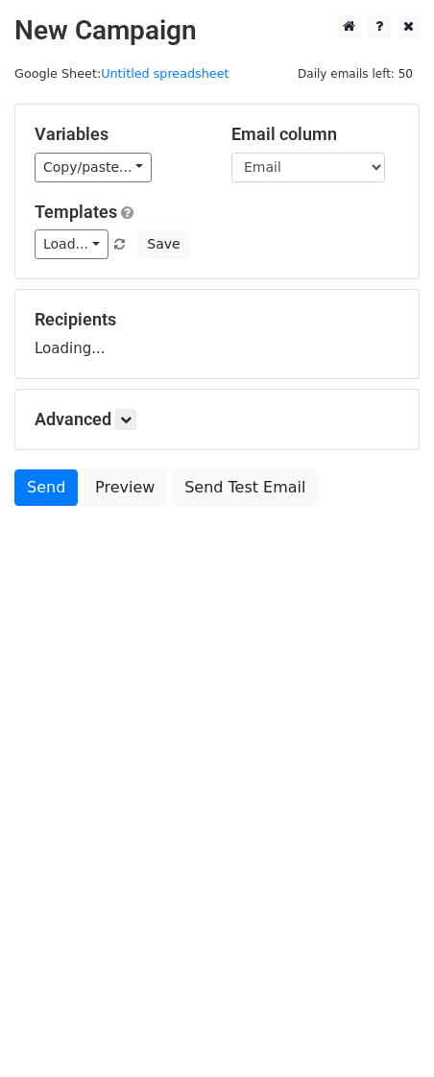 This screenshot has height=1077, width=434. What do you see at coordinates (163, 244) in the screenshot?
I see `button: Save` at bounding box center [163, 244].